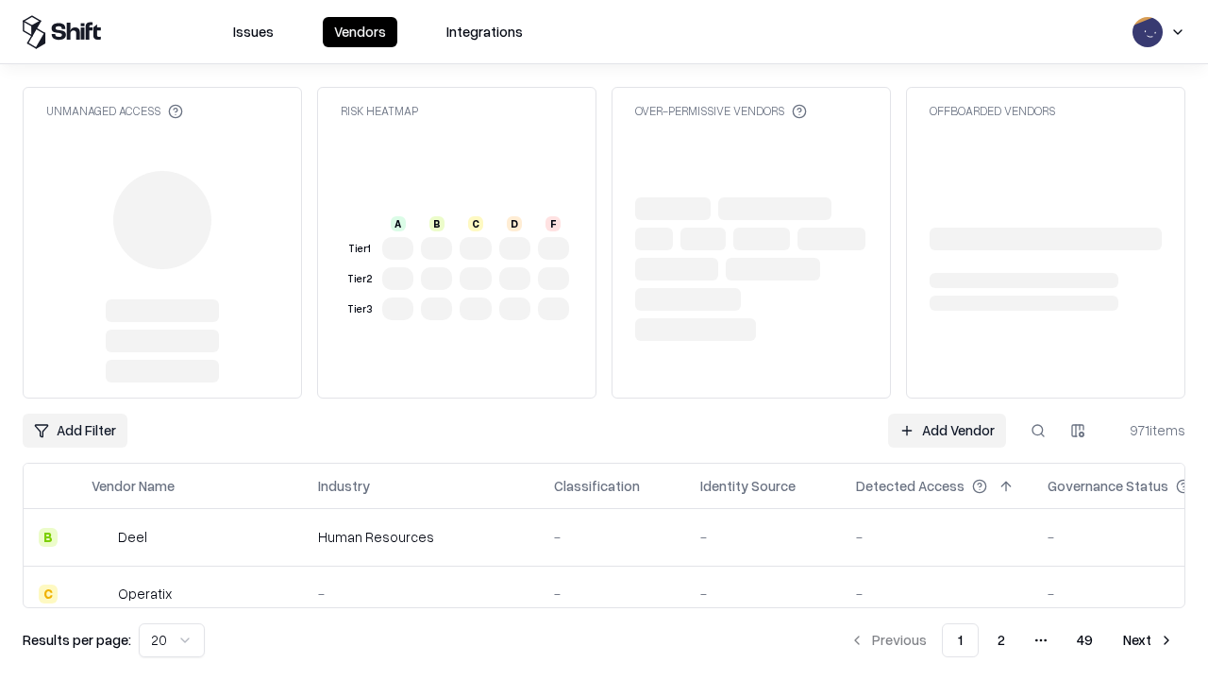 This screenshot has height=680, width=1208. I want to click on div: Detected Access, so click(910, 485).